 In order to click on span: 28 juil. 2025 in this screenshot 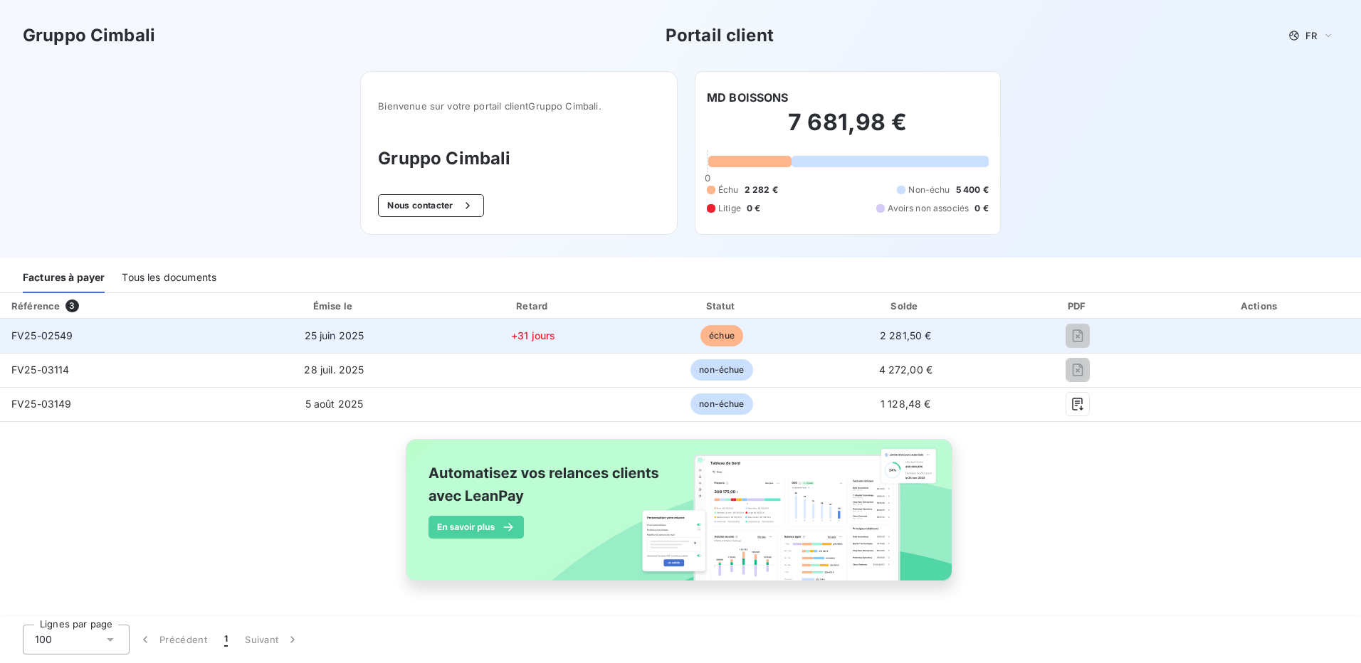, I will do `click(334, 369)`.